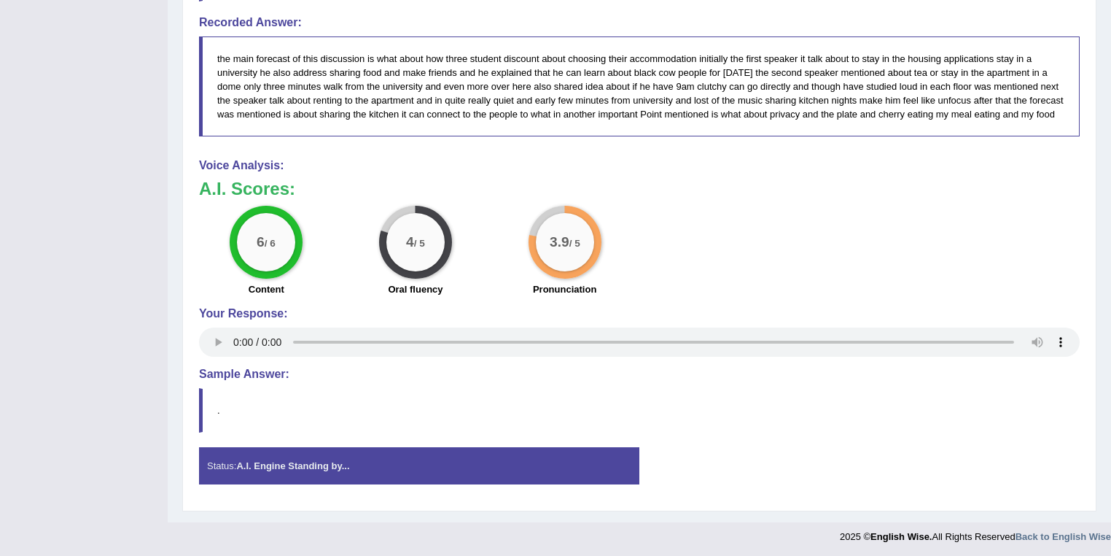 The width and height of the screenshot is (1111, 556). I want to click on a: Back to English Wise, so click(1063, 536).